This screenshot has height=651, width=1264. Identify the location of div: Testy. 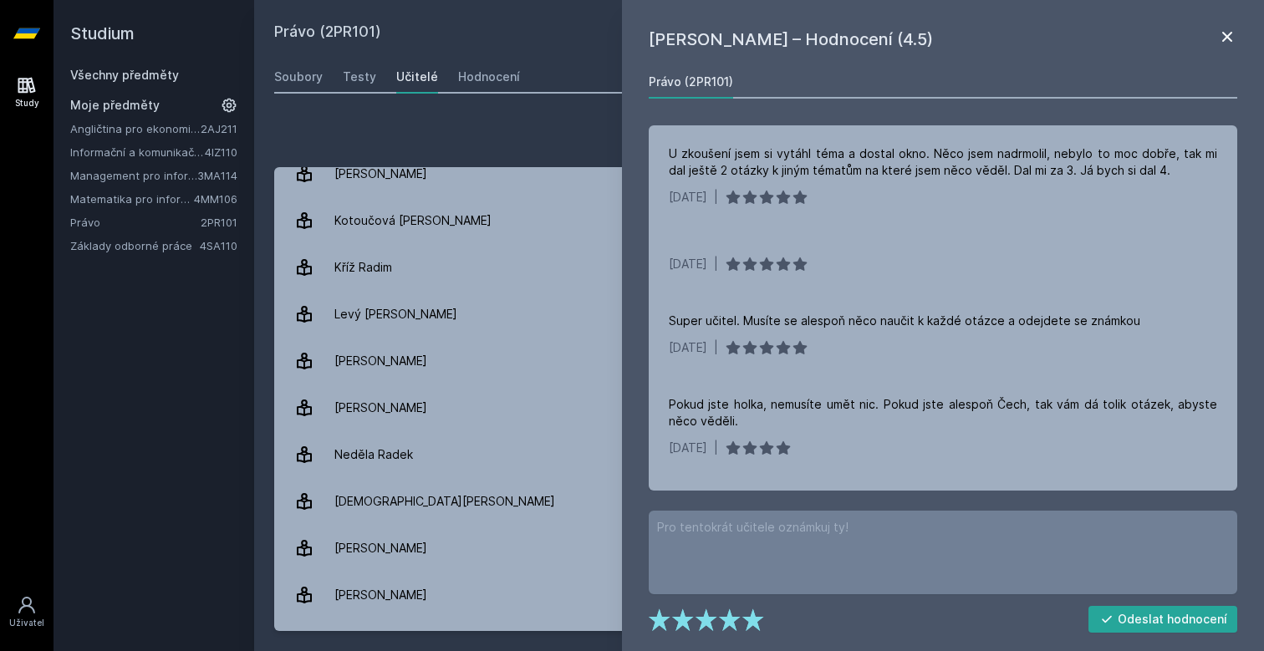
(360, 77).